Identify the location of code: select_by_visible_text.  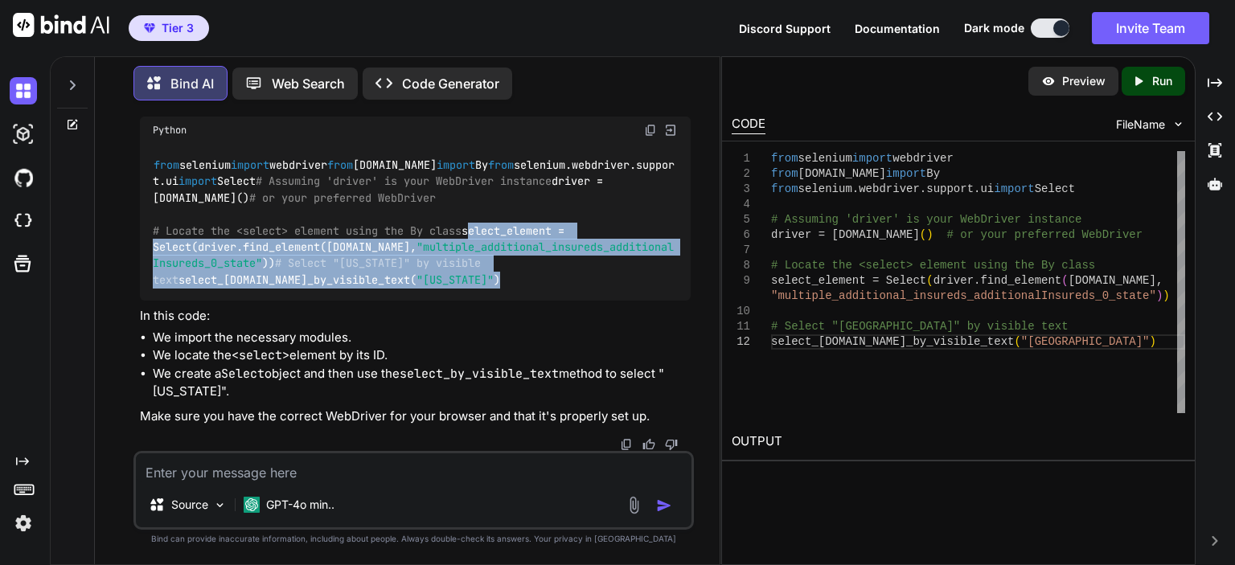
(479, 374).